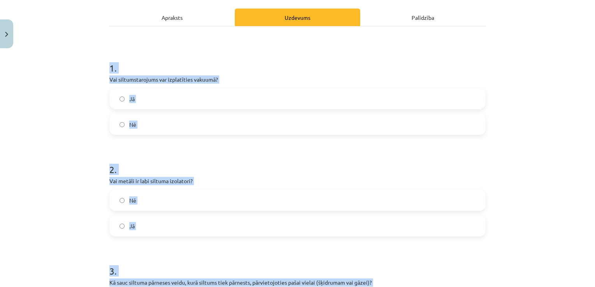 The width and height of the screenshot is (595, 287). I want to click on div: Uzdevums, so click(297, 17).